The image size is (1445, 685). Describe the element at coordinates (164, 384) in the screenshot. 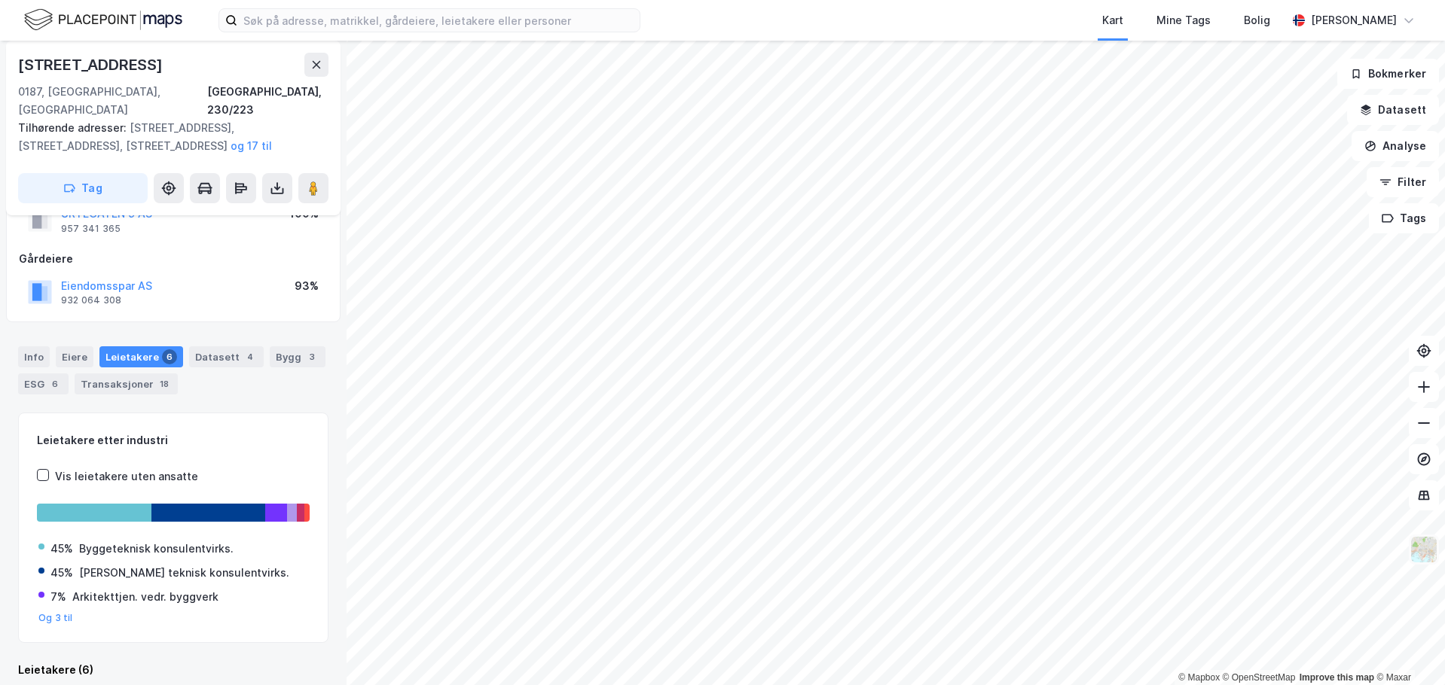

I see `div: 18` at that location.